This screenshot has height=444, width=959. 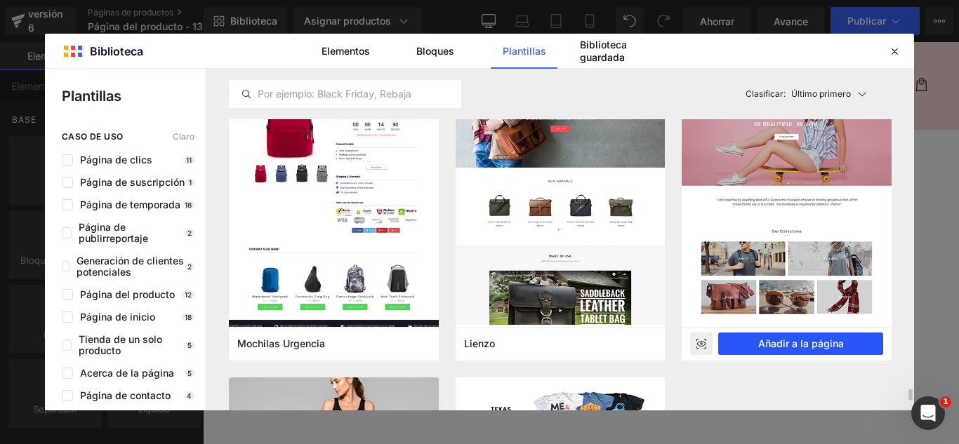 What do you see at coordinates (48, 47) in the screenshot?
I see `font: Inicio` at bounding box center [48, 47].